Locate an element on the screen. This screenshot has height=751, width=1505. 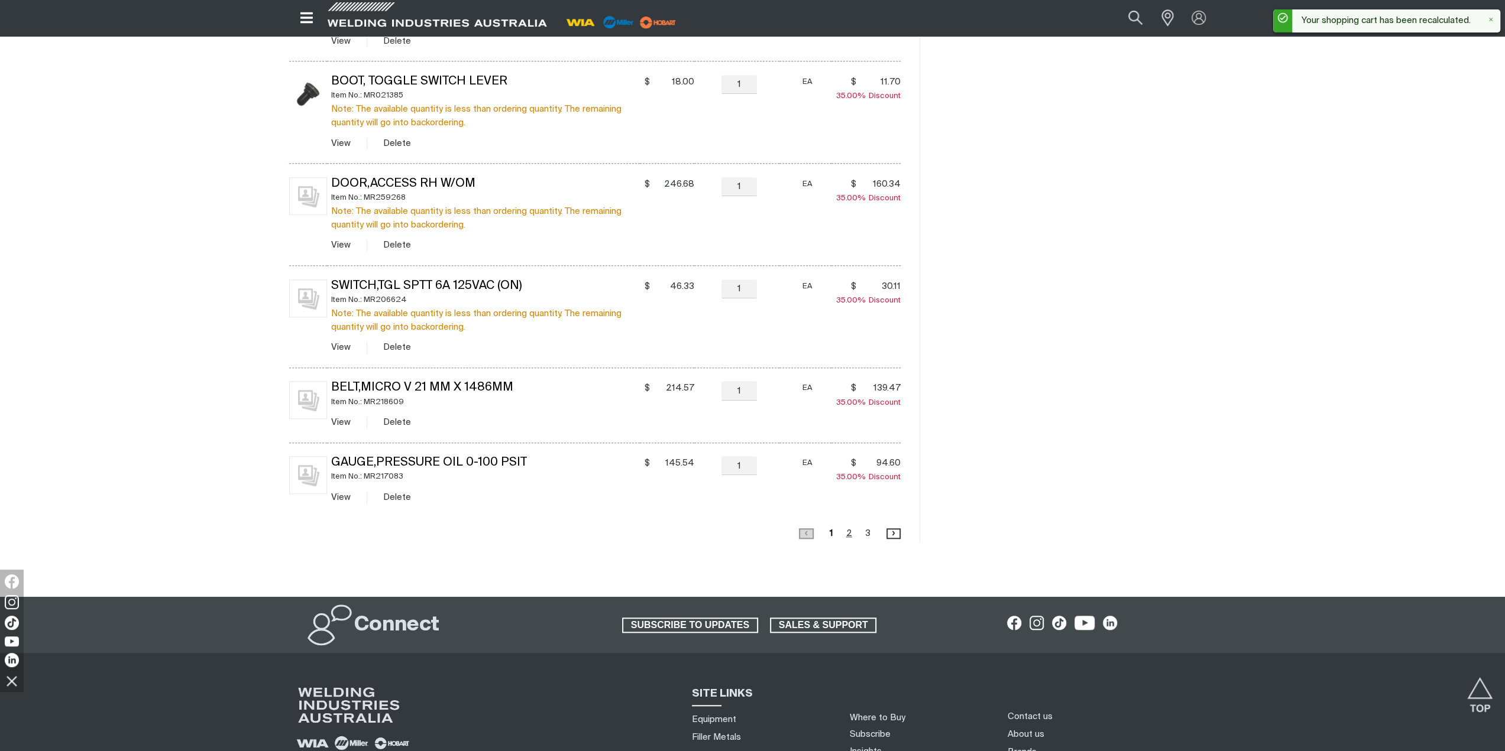
button: Delete Gauge,Pressure Oil 0-100 Psit is located at coordinates (397, 497).